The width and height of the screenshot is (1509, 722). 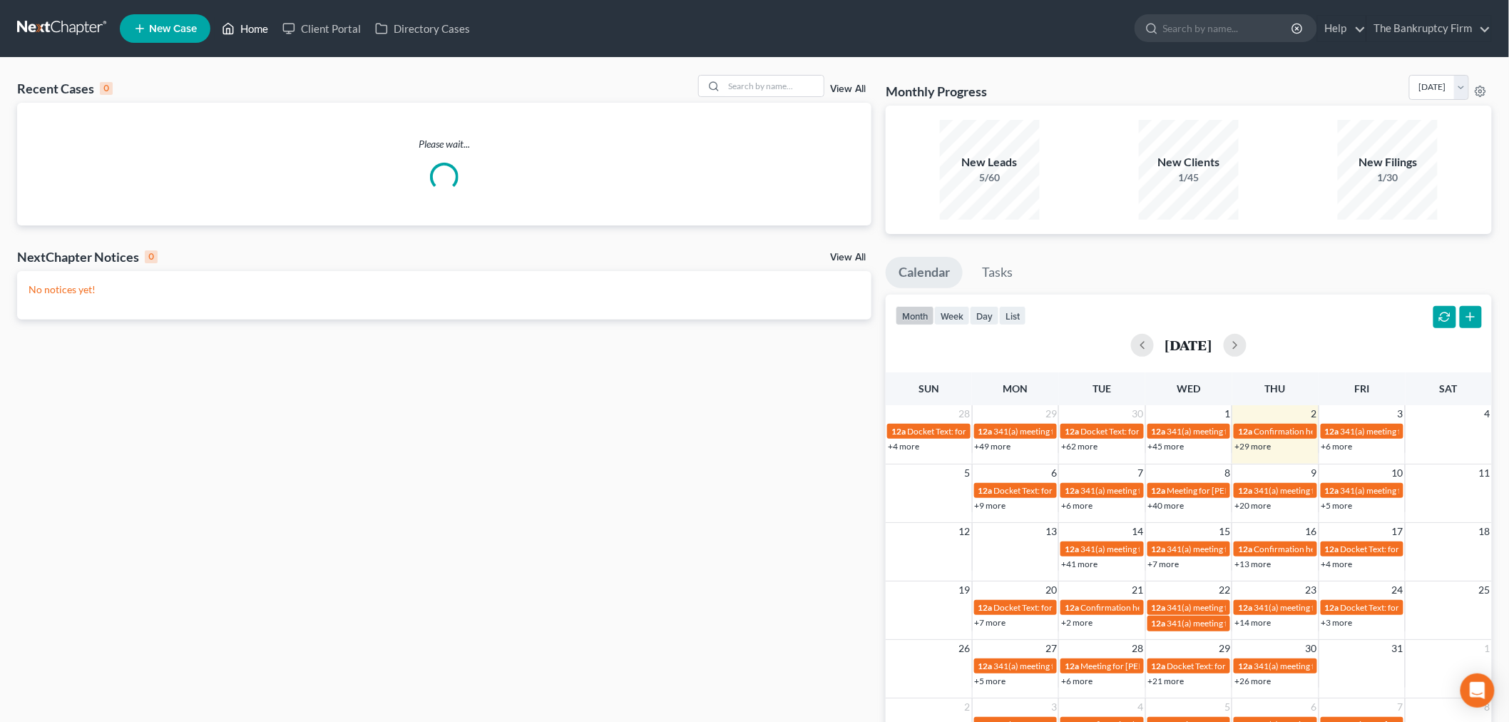 I want to click on span: 7, so click(x=1141, y=473).